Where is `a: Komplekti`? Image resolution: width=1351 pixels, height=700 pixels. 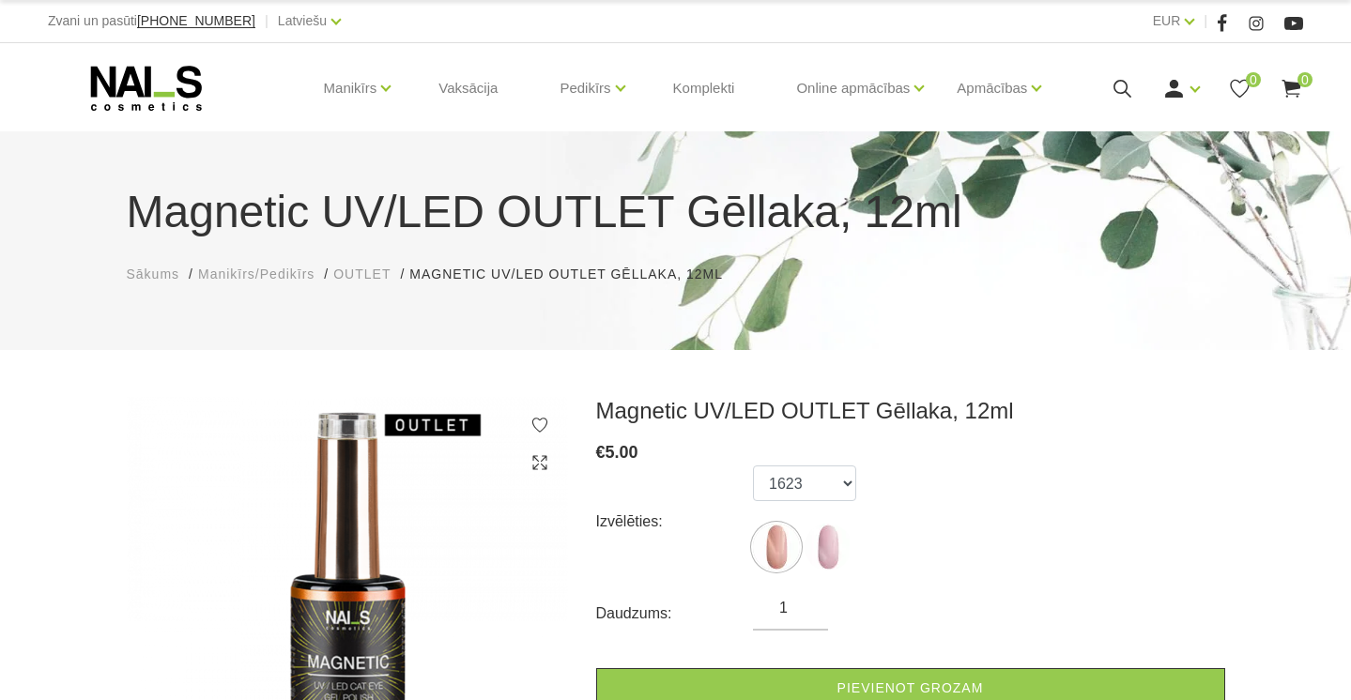
a: Komplekti is located at coordinates (704, 88).